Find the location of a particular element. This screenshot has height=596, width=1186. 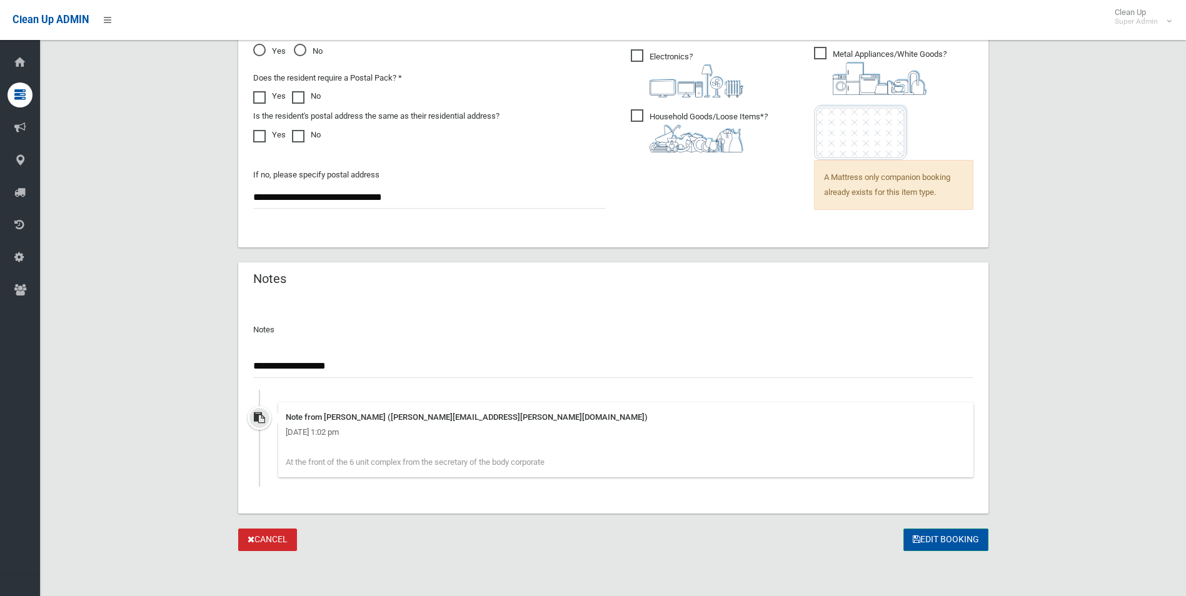

span: No is located at coordinates (308, 51).